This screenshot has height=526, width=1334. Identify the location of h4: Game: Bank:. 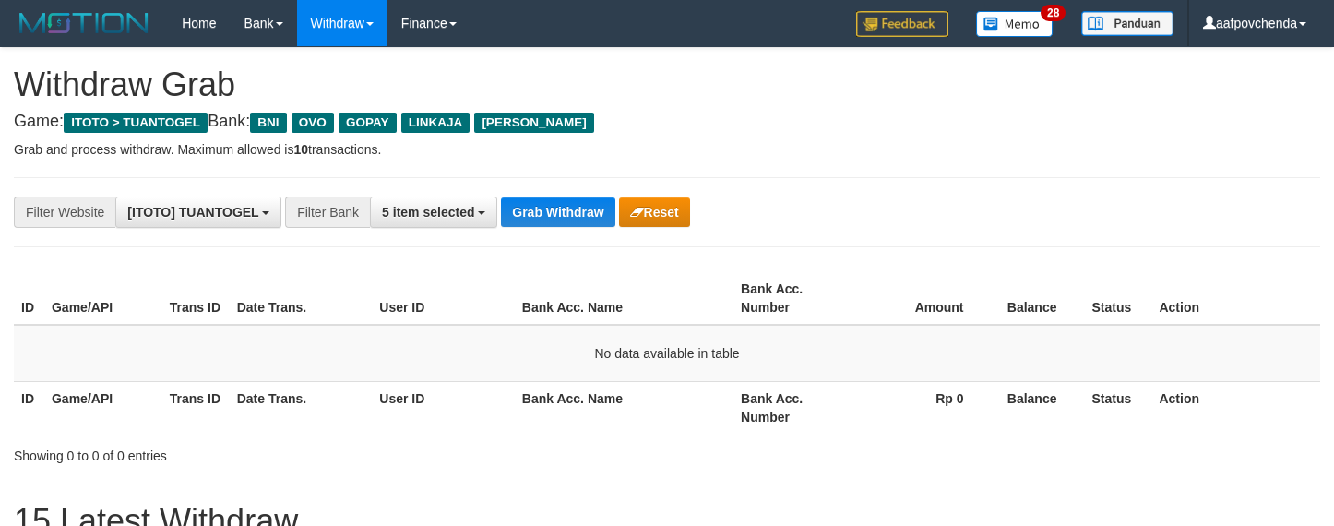
(667, 122).